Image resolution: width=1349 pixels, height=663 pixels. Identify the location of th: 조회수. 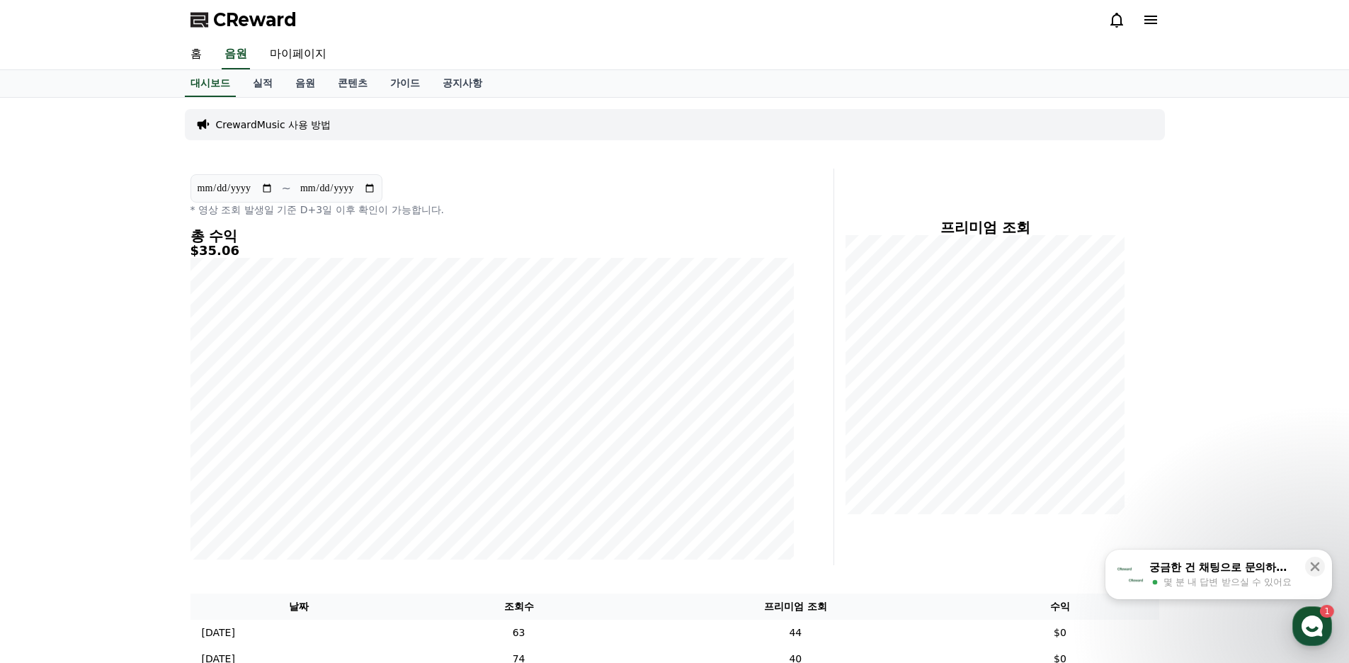
(519, 606).